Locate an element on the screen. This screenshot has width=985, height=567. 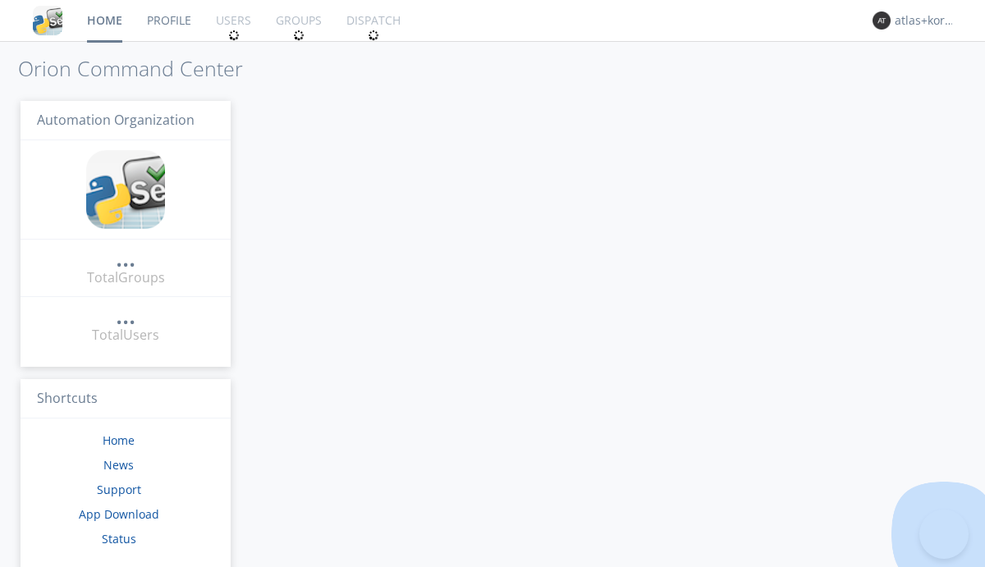
h3: Shortcuts is located at coordinates (126, 399).